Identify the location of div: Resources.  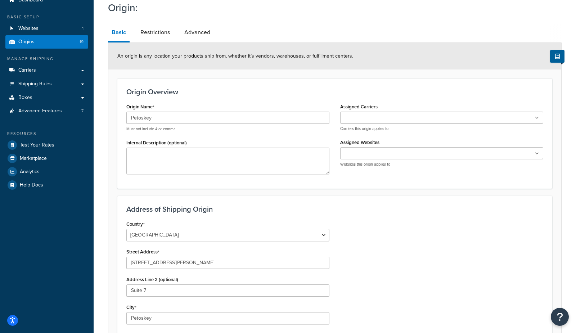
(47, 134).